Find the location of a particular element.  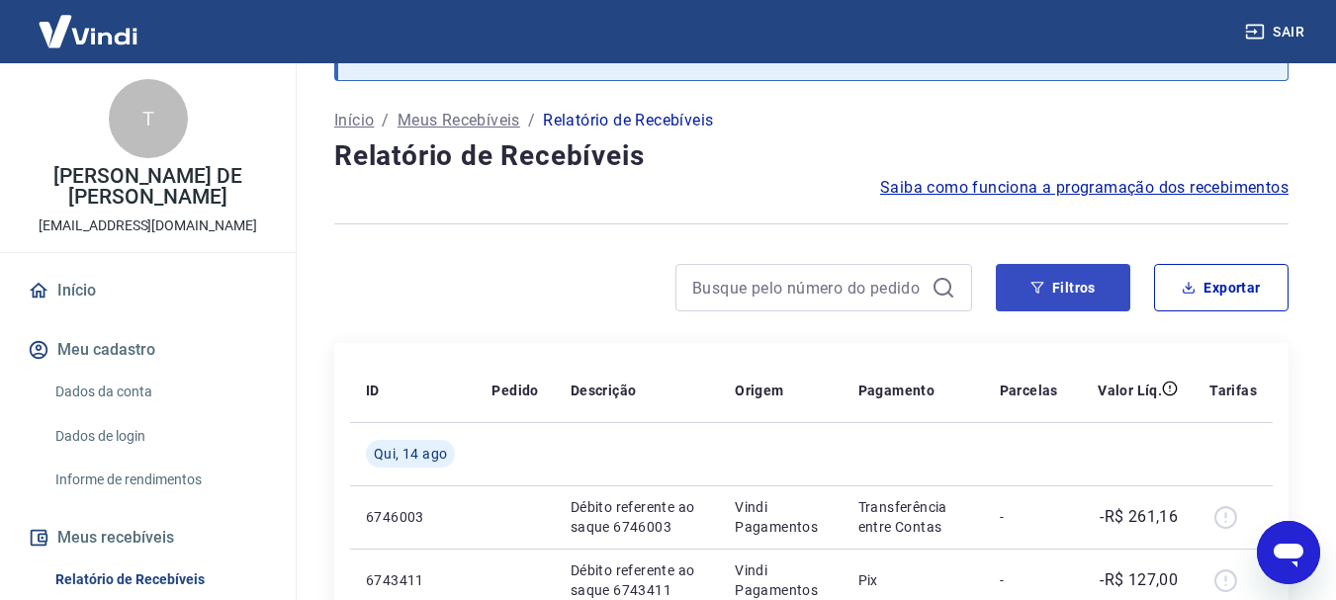

p: -R$ 261,16 is located at coordinates (1138, 517).